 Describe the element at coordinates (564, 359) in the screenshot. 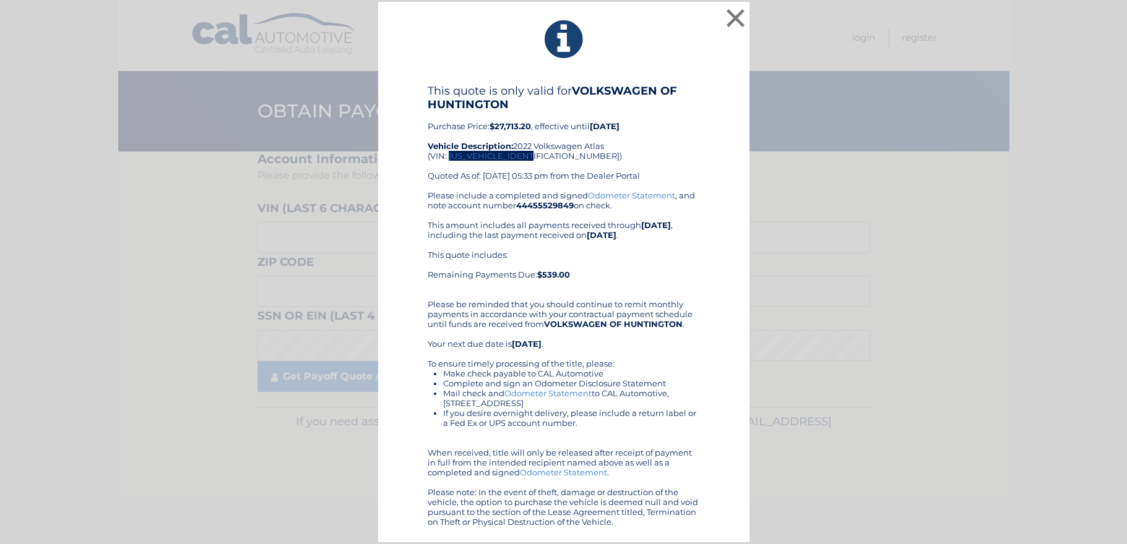

I see `div: Please include a completed and signed , and note account number on check. This amount includes al...` at that location.